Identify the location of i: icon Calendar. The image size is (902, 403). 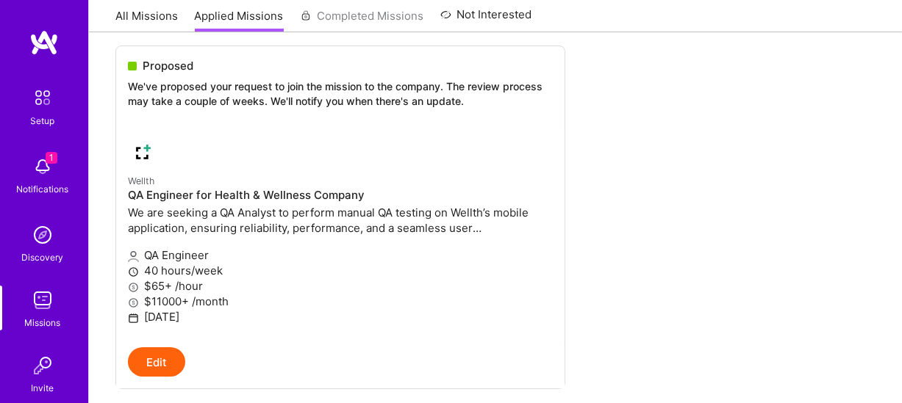
(133, 318).